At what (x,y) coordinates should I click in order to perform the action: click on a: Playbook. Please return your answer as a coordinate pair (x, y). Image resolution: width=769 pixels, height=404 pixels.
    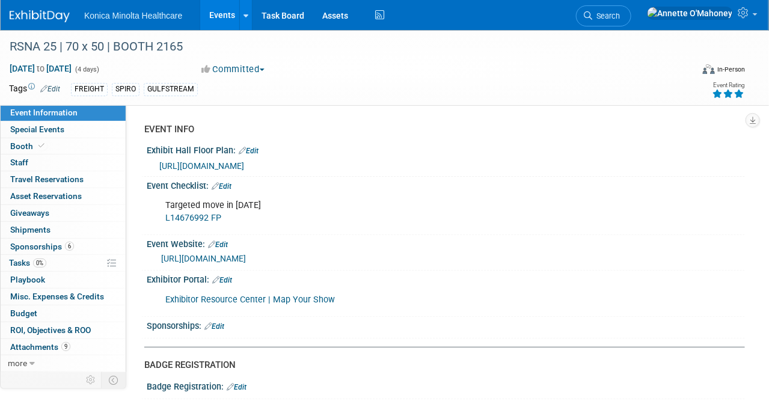
    Looking at the image, I should click on (63, 280).